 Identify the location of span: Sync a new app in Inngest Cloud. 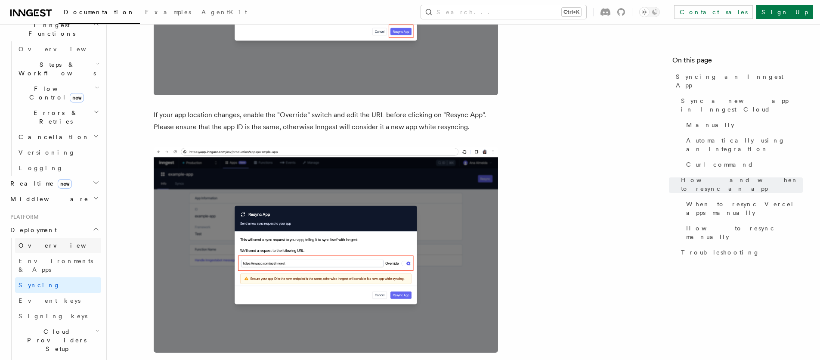
(742, 105).